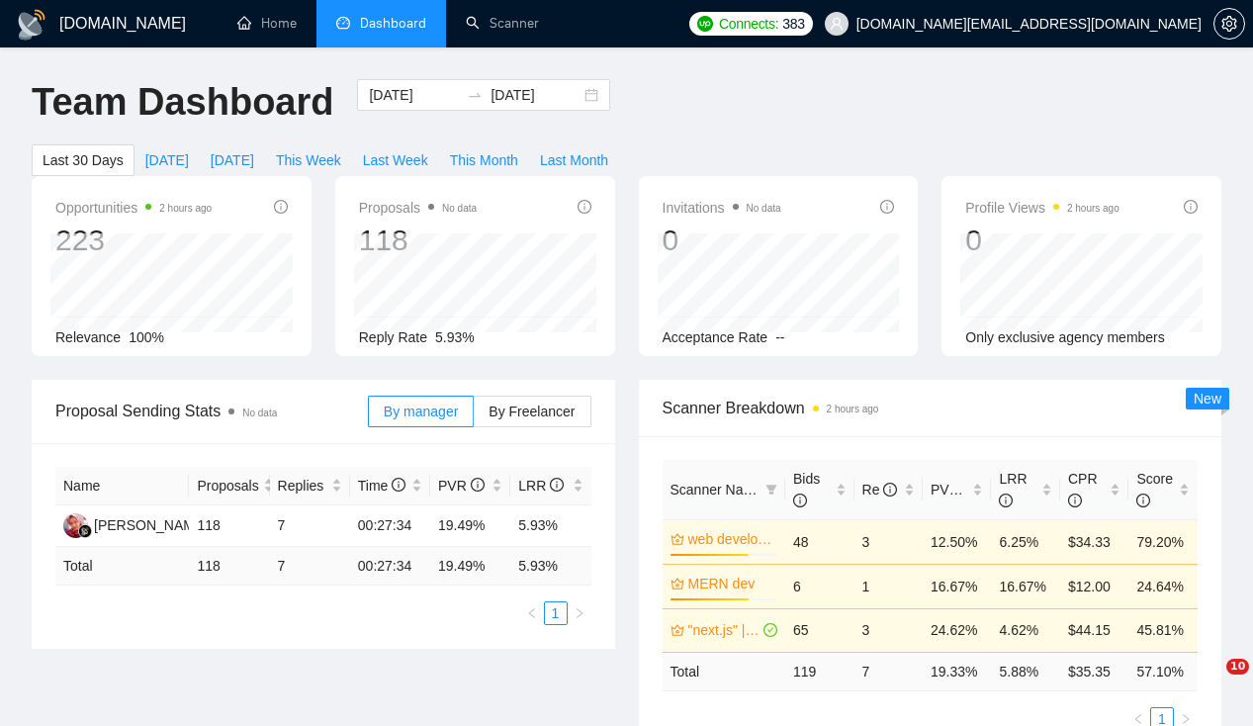  Describe the element at coordinates (819, 630) in the screenshot. I see `td: 65` at that location.